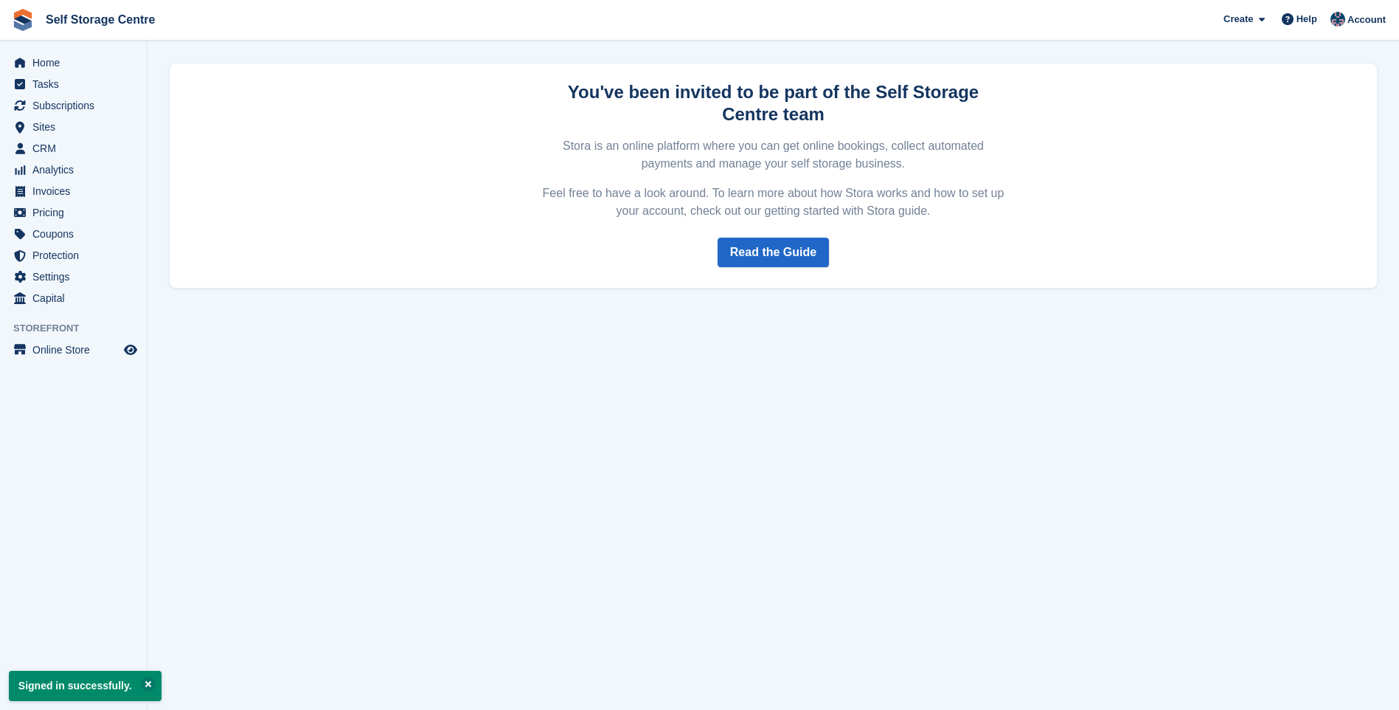  What do you see at coordinates (77, 234) in the screenshot?
I see `span: Coupons` at bounding box center [77, 234].